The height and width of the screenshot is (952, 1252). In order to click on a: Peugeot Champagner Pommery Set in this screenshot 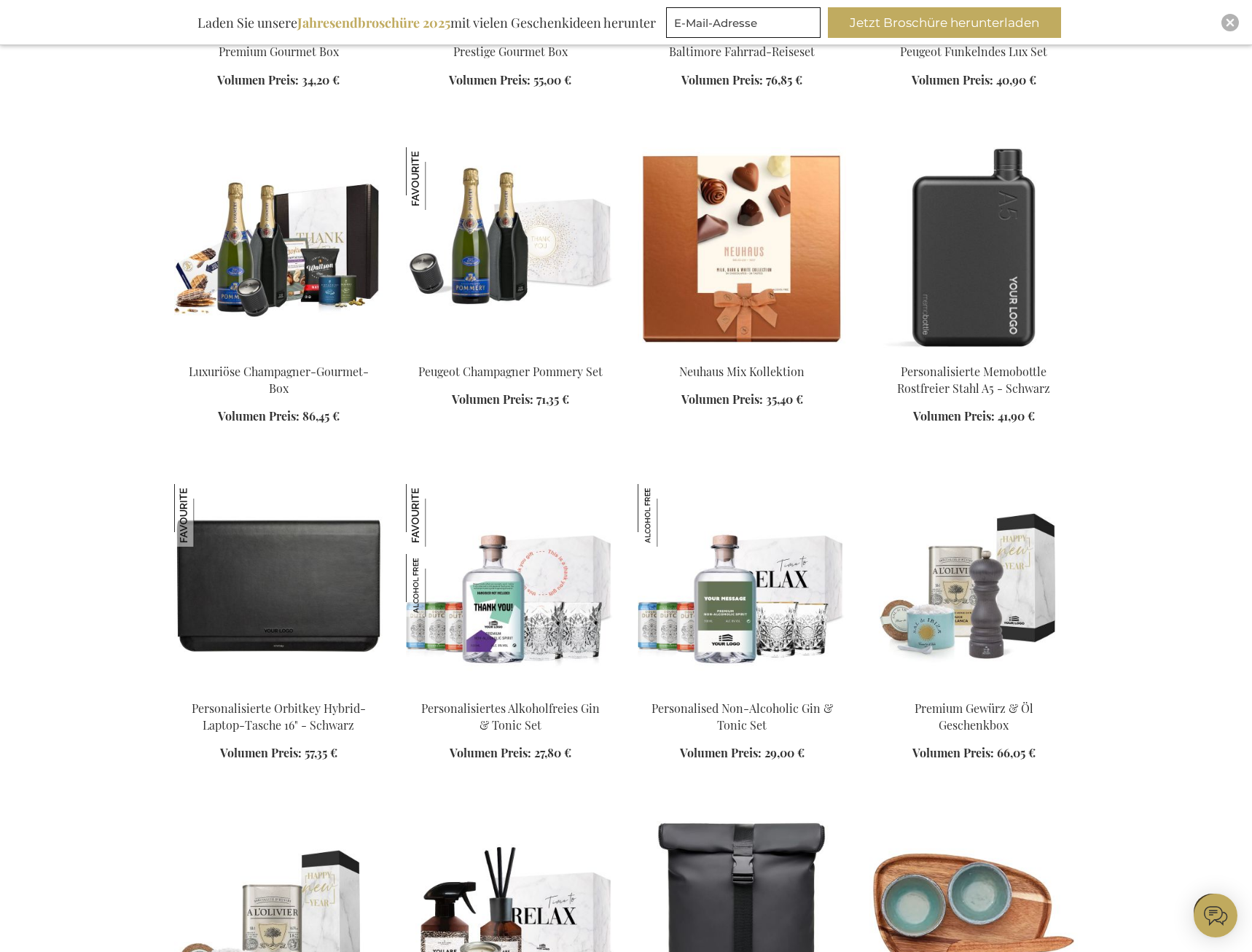, I will do `click(510, 371)`.